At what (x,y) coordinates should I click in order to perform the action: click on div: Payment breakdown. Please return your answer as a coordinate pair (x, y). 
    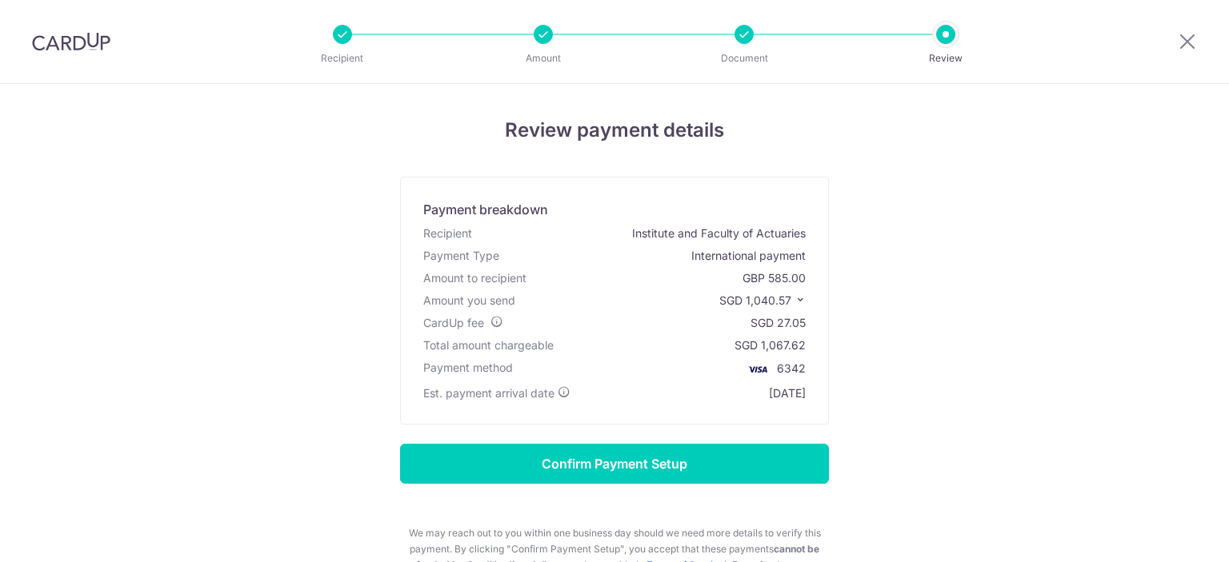
    Looking at the image, I should click on (486, 210).